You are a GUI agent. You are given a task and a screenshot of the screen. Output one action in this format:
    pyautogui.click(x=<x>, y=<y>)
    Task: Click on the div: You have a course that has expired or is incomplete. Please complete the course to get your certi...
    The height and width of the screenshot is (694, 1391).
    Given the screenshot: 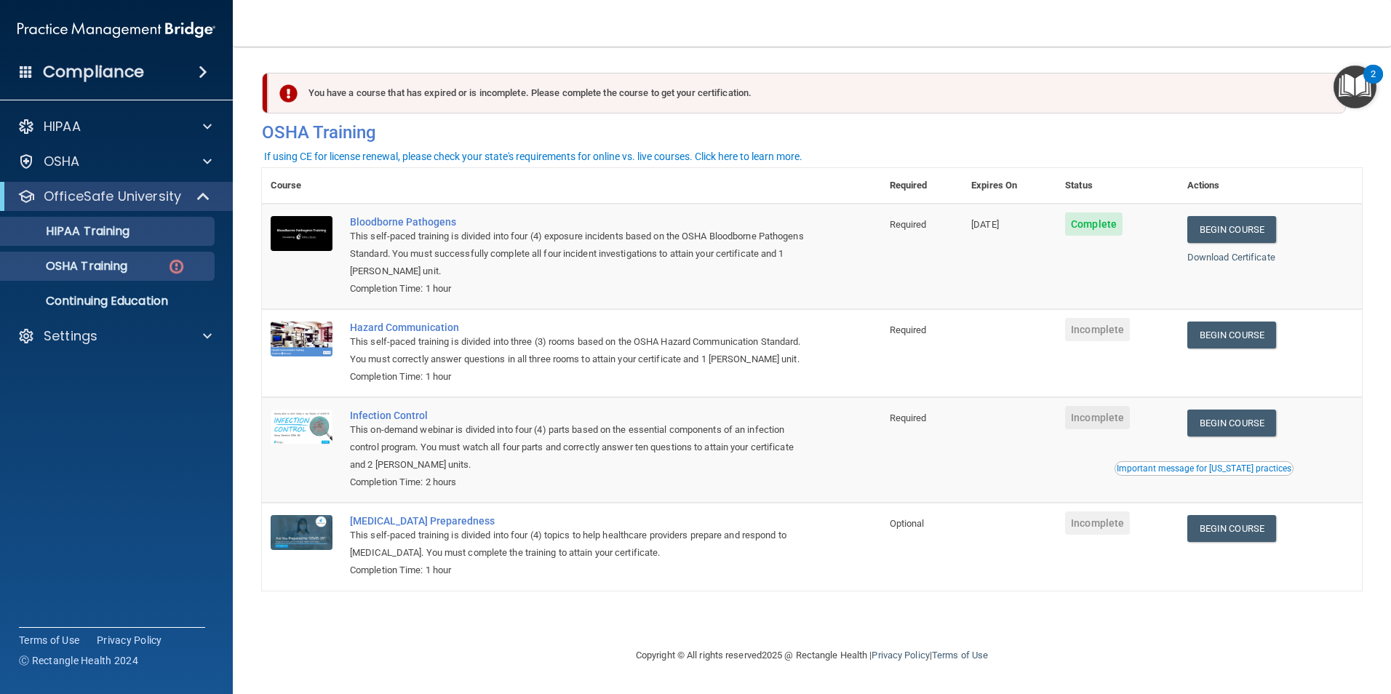 What is the action you would take?
    pyautogui.click(x=807, y=93)
    